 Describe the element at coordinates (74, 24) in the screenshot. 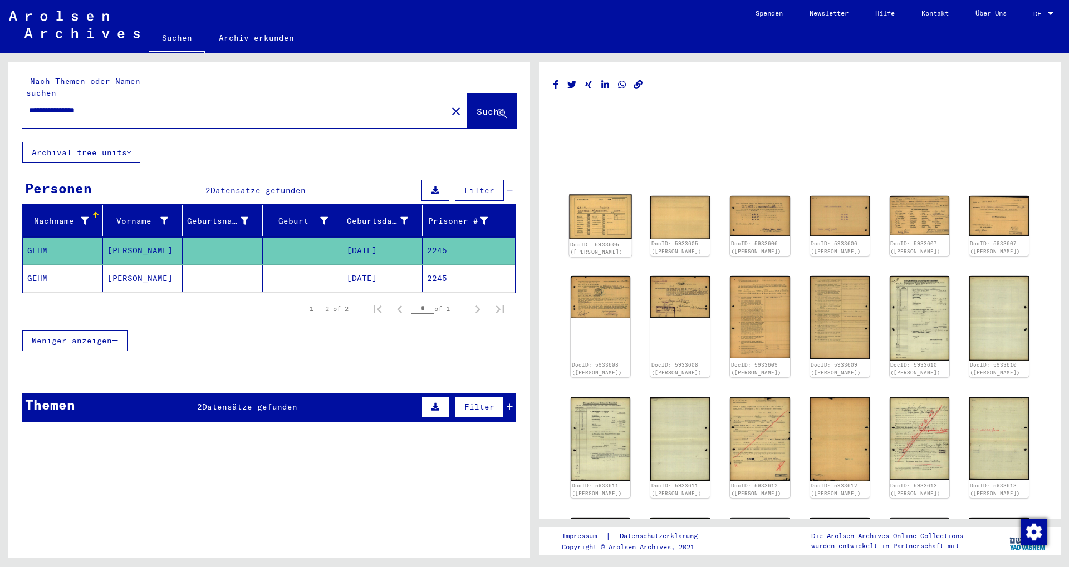

I see `img: Arolsen_neg.svg` at that location.